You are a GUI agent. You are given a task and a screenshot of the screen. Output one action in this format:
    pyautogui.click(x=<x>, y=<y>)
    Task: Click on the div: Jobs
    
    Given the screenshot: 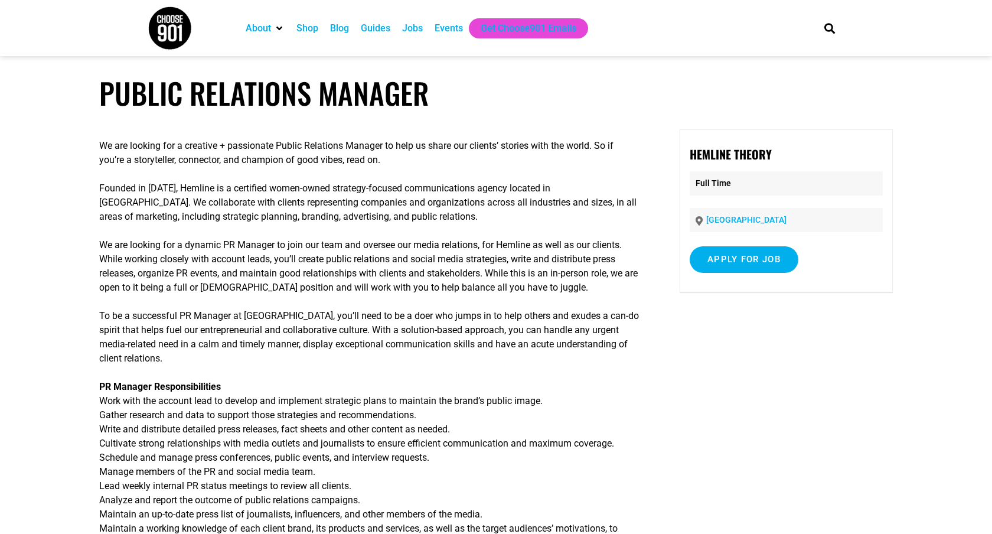 What is the action you would take?
    pyautogui.click(x=412, y=28)
    